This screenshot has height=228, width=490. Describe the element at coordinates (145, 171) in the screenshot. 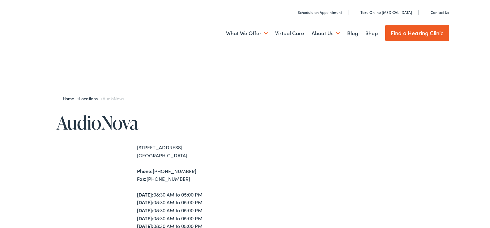

I see `strong: Phone:` at that location.